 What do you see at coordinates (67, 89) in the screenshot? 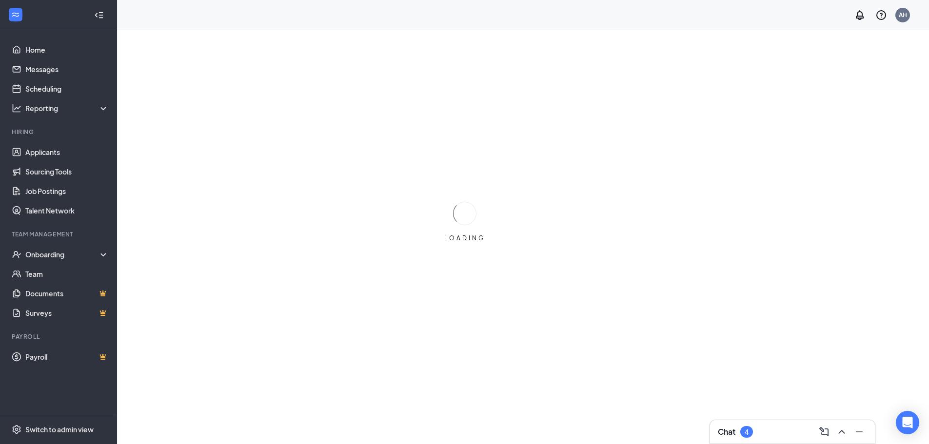
I see `a: Scheduling` at bounding box center [67, 89].